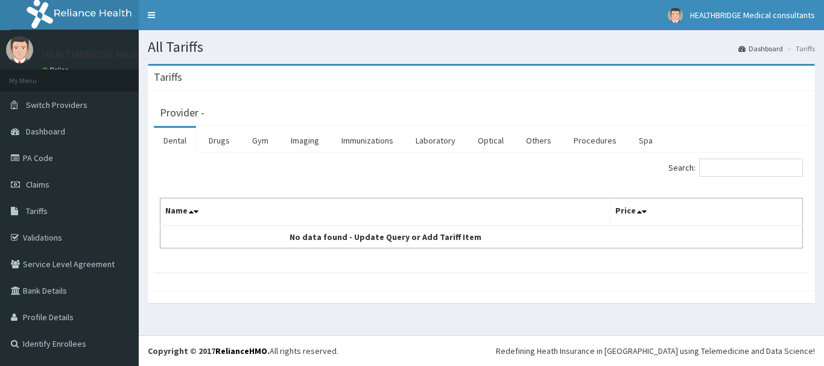  What do you see at coordinates (761, 48) in the screenshot?
I see `a: Dashboard` at bounding box center [761, 48].